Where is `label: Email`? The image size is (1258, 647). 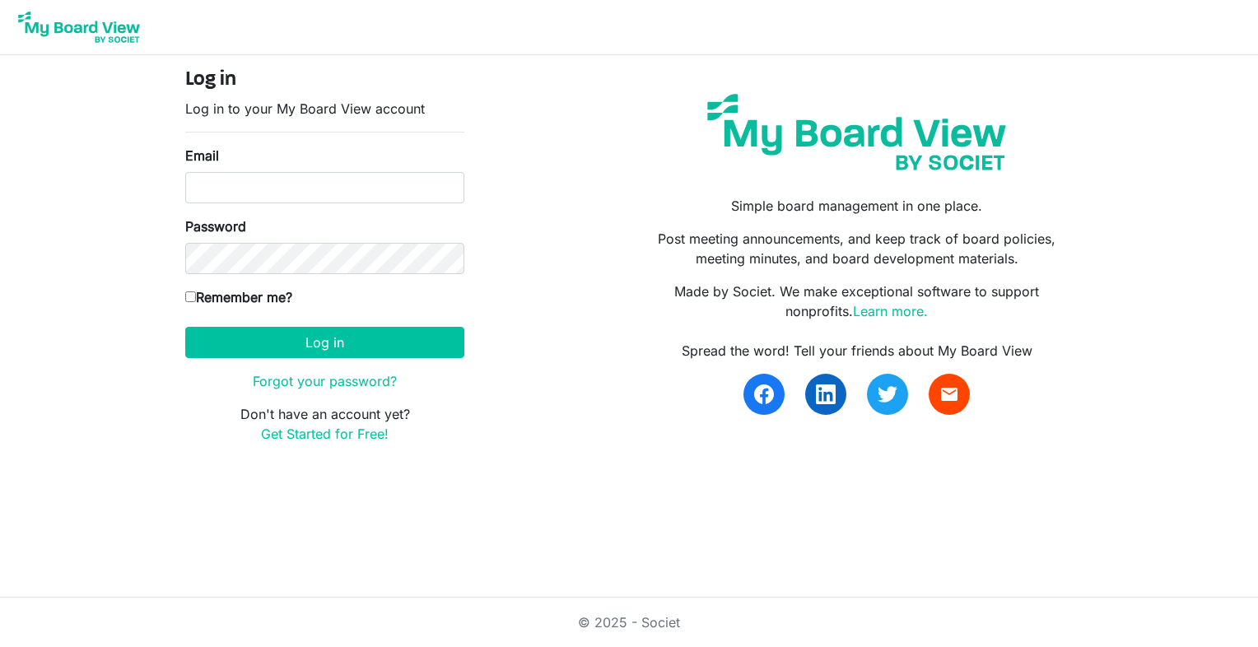 label: Email is located at coordinates (202, 156).